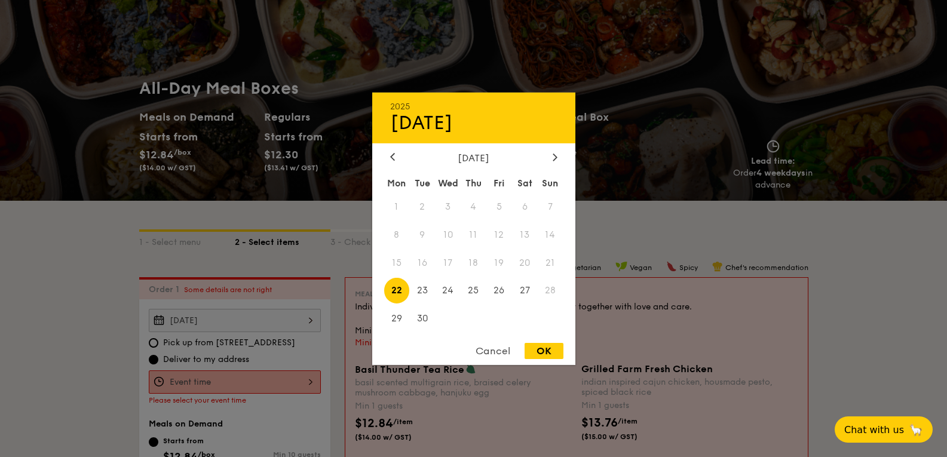 The width and height of the screenshot is (947, 457). What do you see at coordinates (550, 206) in the screenshot?
I see `span: 7` at bounding box center [550, 206].